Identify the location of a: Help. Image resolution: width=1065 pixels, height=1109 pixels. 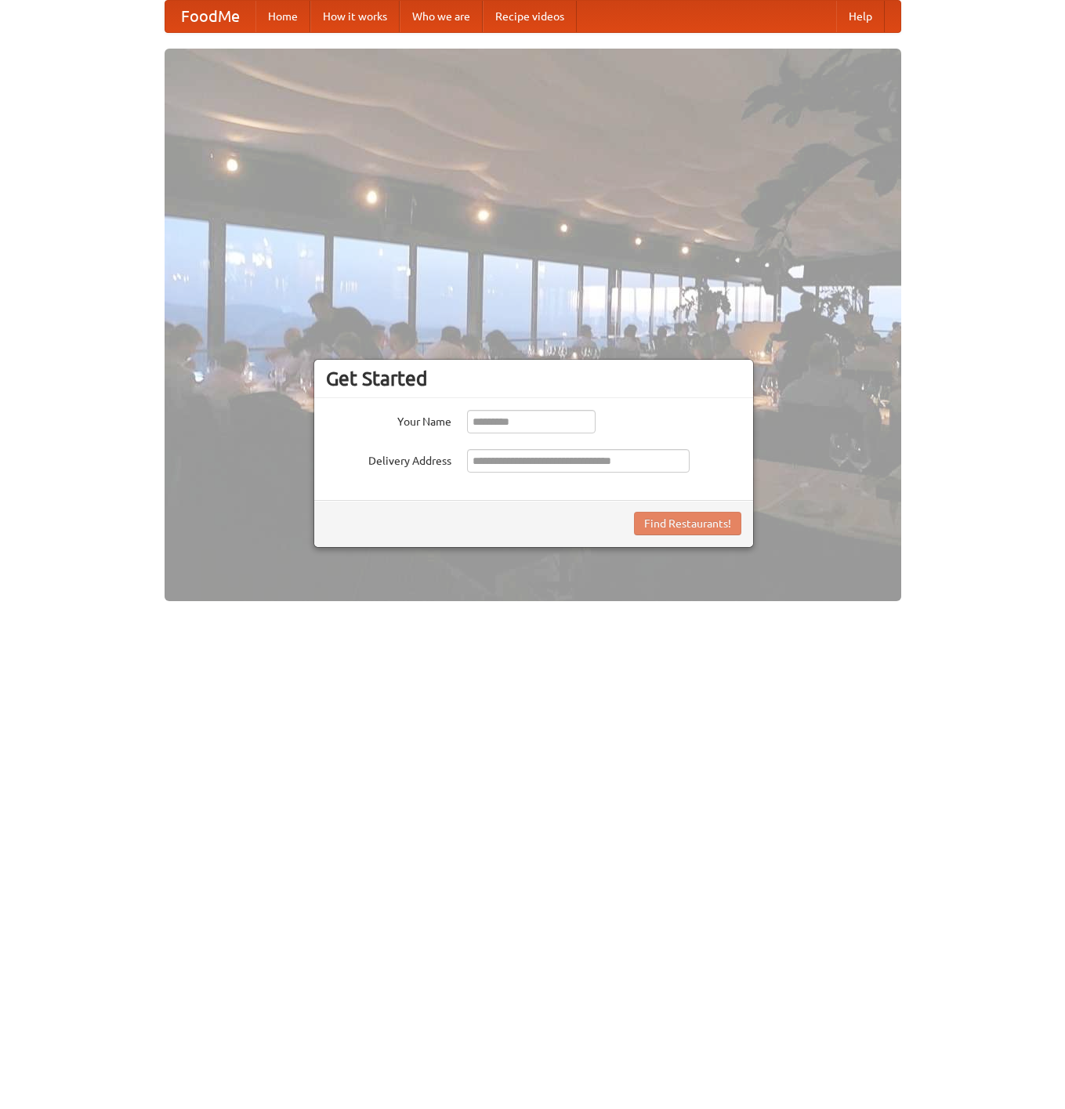
(861, 16).